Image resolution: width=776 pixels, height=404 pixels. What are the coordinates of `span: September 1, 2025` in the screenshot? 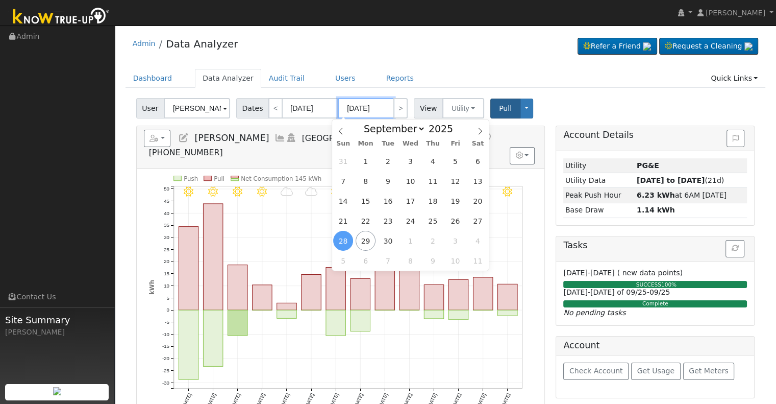 It's located at (365, 161).